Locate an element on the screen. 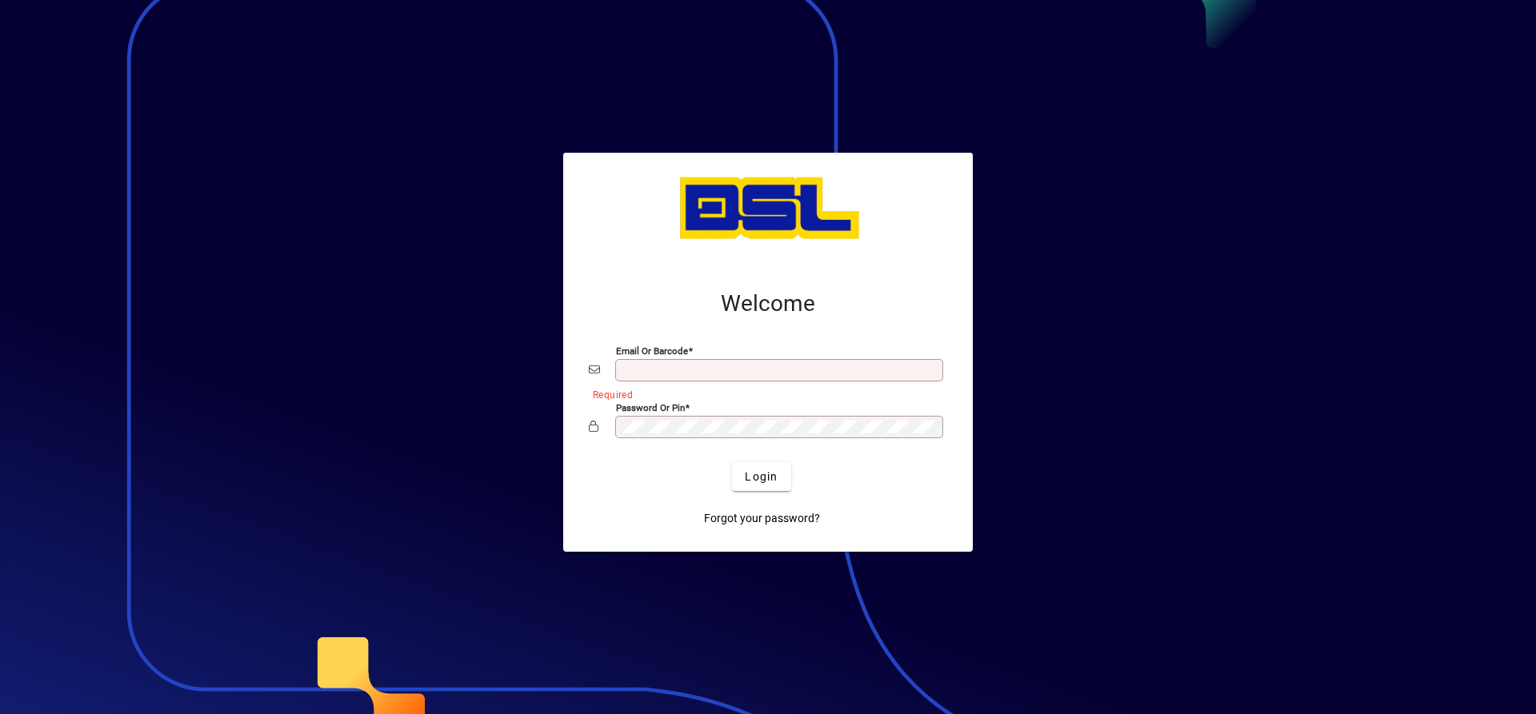 Image resolution: width=1536 pixels, height=714 pixels. h2: Welcome is located at coordinates (768, 304).